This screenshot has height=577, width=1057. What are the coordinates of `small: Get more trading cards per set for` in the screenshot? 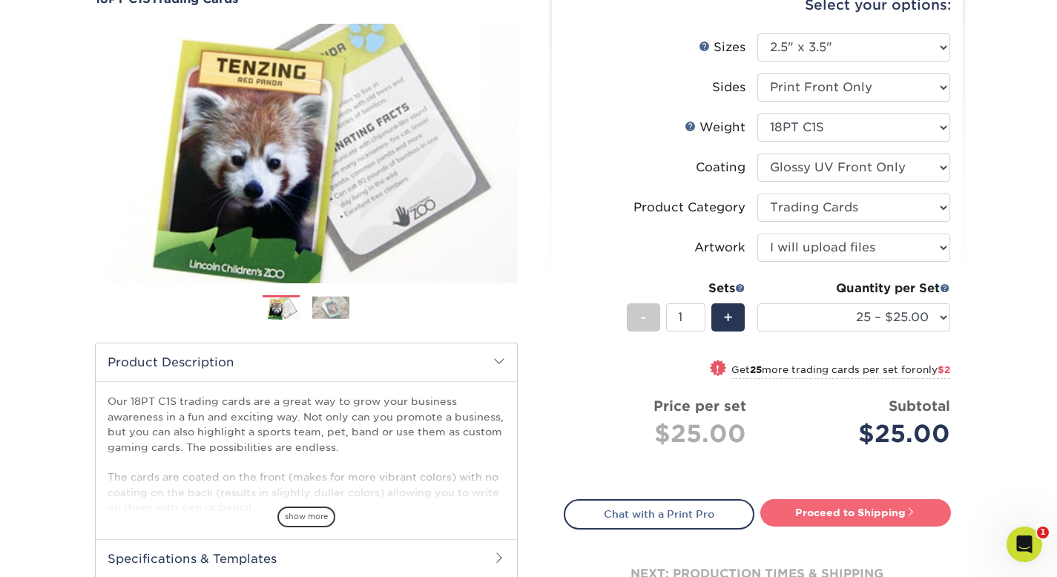 It's located at (841, 372).